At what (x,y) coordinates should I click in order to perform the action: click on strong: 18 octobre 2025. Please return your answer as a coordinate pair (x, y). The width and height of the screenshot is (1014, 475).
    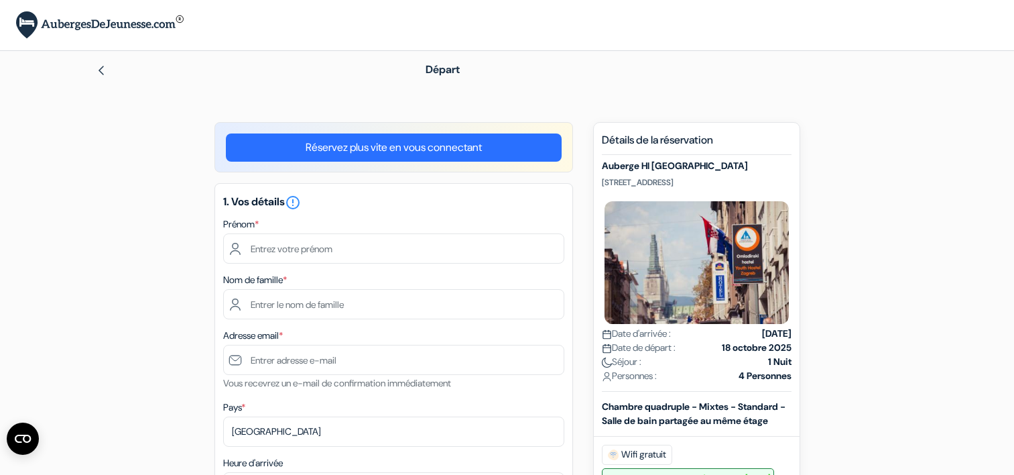
    Looking at the image, I should click on (757, 347).